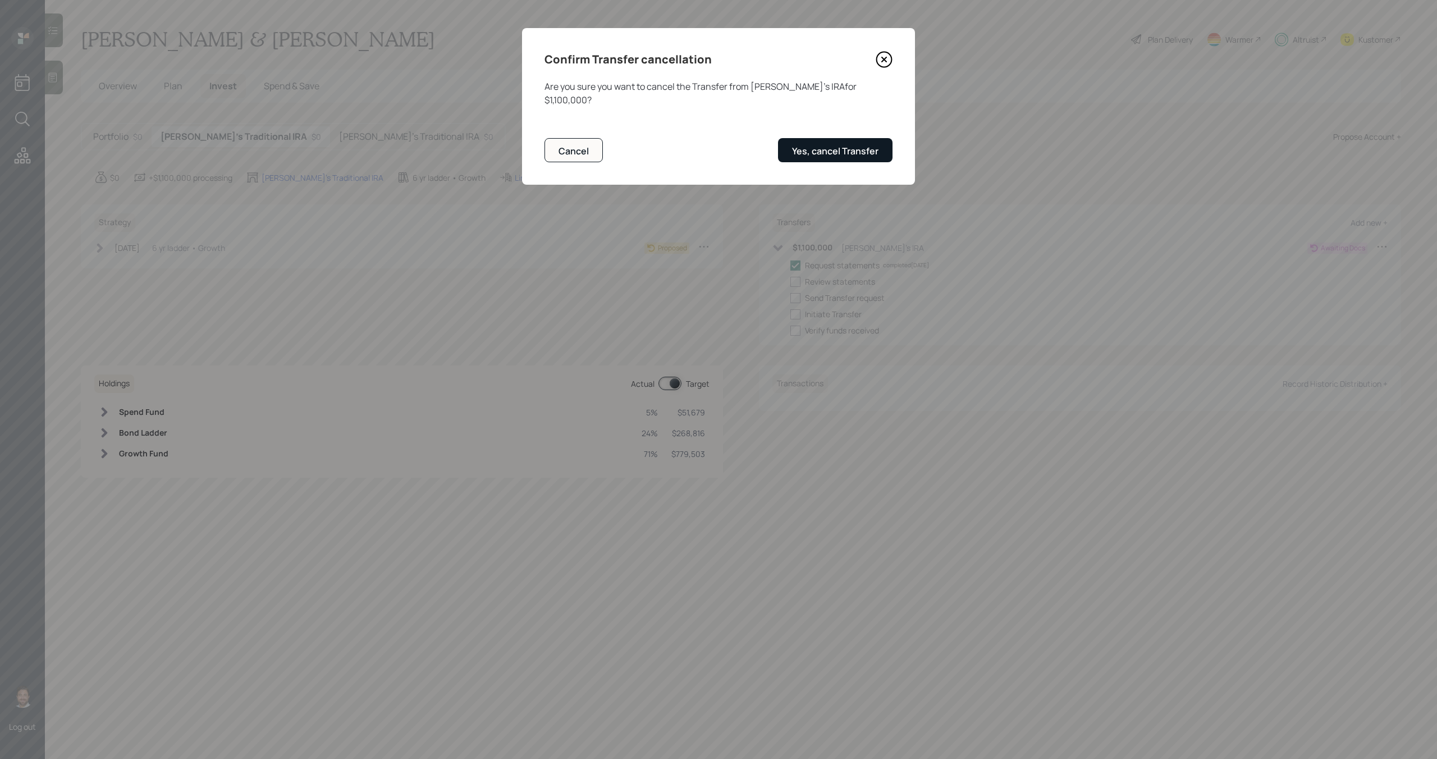 The height and width of the screenshot is (759, 1437). Describe the element at coordinates (574, 150) in the screenshot. I see `button: Cancel` at that location.